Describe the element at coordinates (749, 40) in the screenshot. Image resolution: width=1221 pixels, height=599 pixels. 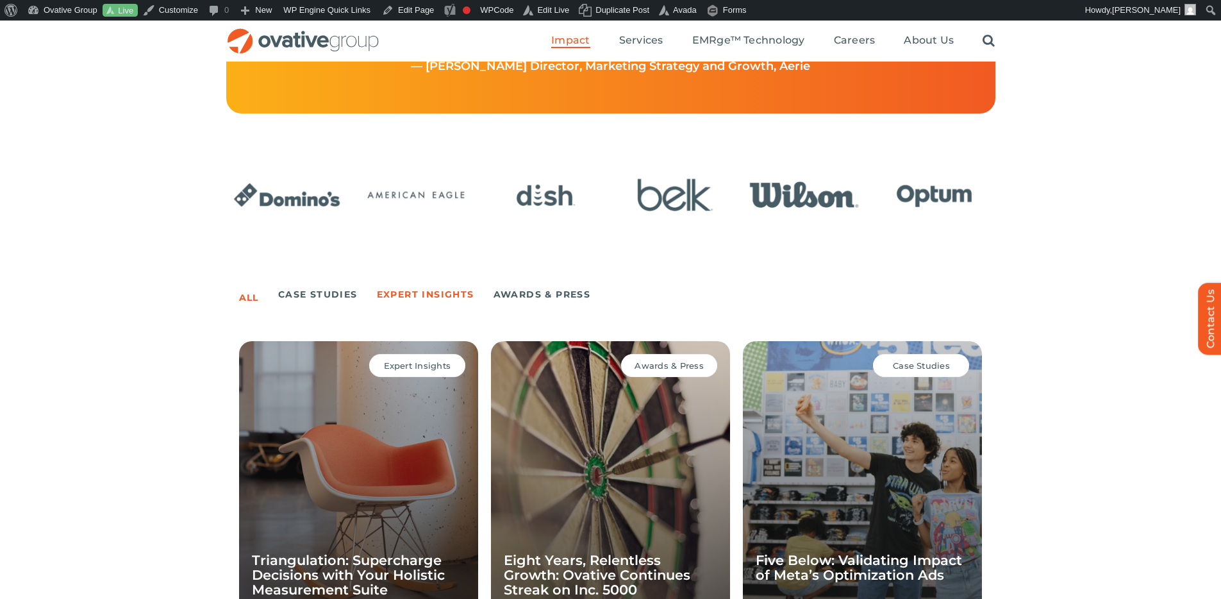
I see `span: EMRge™ Technology` at that location.